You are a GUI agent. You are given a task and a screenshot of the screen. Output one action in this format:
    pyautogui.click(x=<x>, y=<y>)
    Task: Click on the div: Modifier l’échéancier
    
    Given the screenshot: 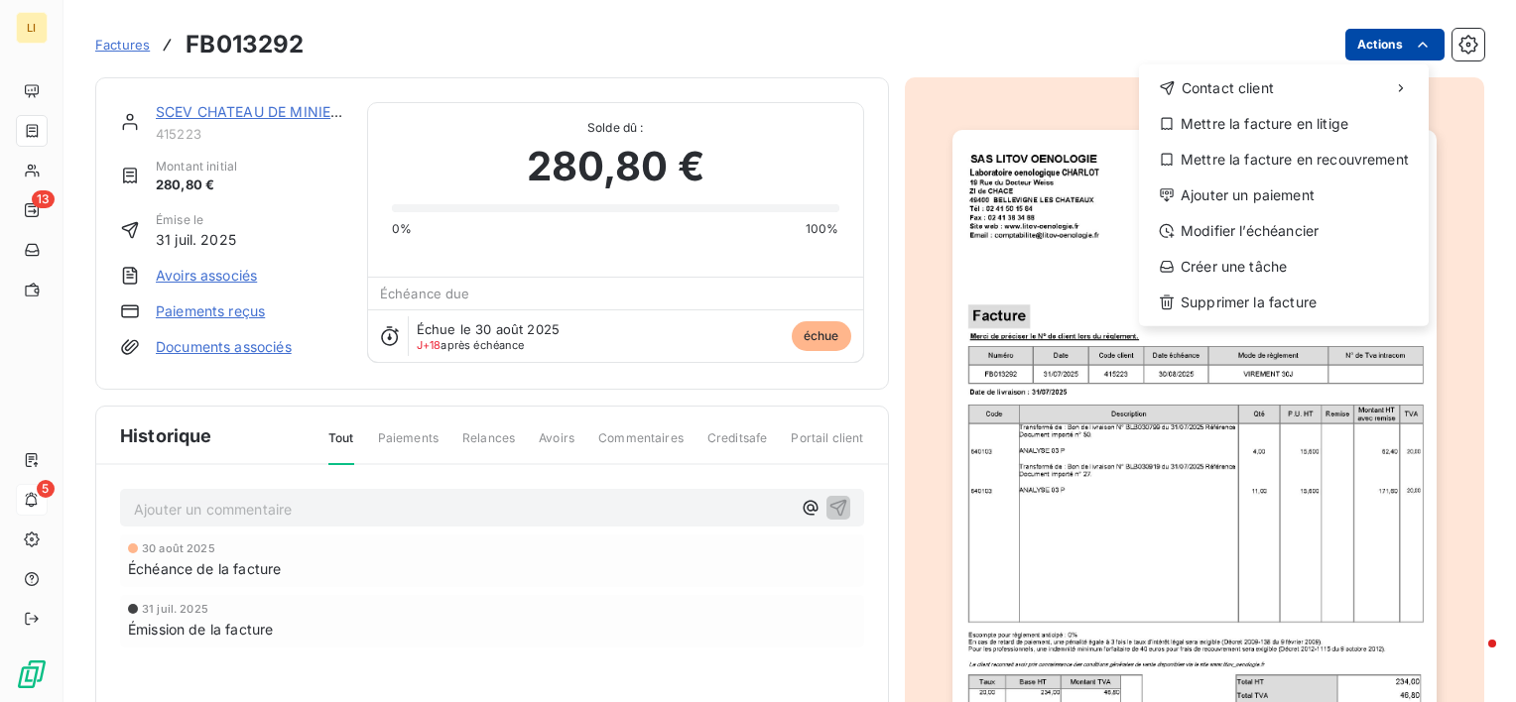 What is the action you would take?
    pyautogui.click(x=1284, y=231)
    